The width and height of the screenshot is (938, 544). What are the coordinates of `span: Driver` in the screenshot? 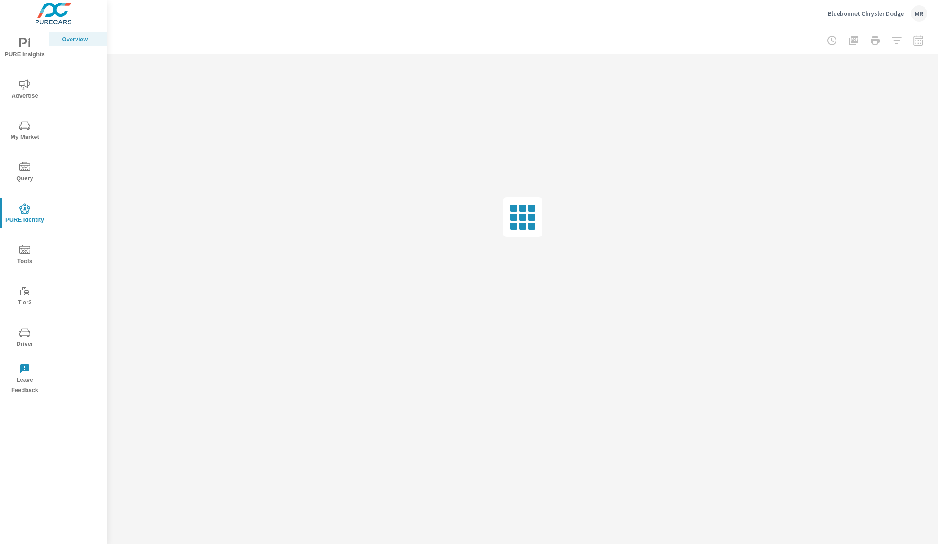 It's located at (25, 338).